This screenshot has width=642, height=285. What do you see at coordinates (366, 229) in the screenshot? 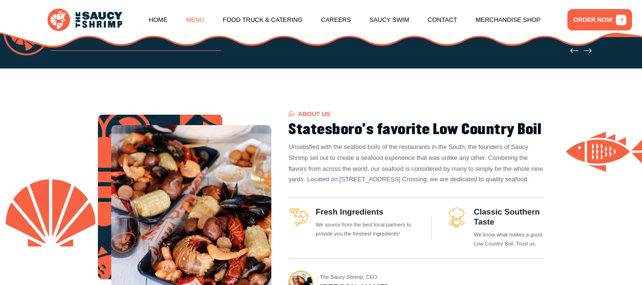
I see `p: We source from the best local partners to provide you the freshest ingredients!` at bounding box center [366, 229].